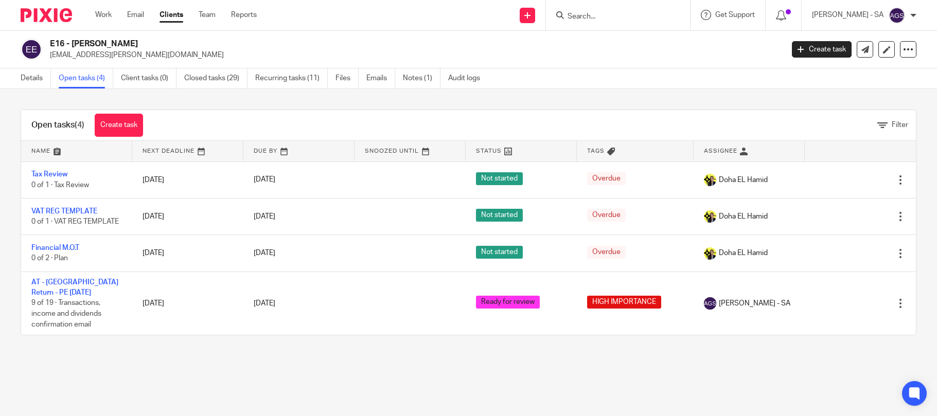 The height and width of the screenshot is (416, 937). Describe the element at coordinates (347, 78) in the screenshot. I see `a: Files` at that location.